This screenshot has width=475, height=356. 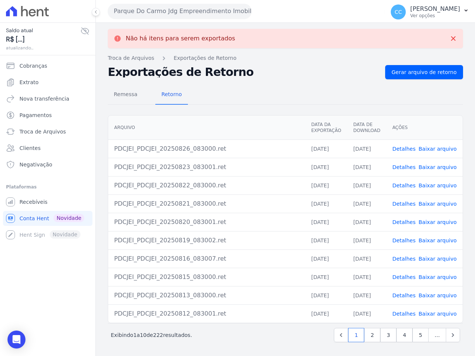 I want to click on span: Clientes, so click(x=30, y=148).